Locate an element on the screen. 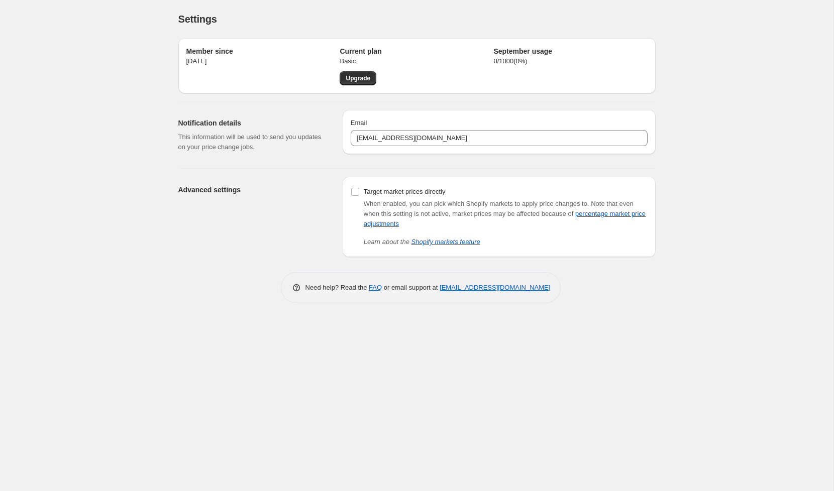 The image size is (834, 491). span: Upgrade is located at coordinates (358, 78).